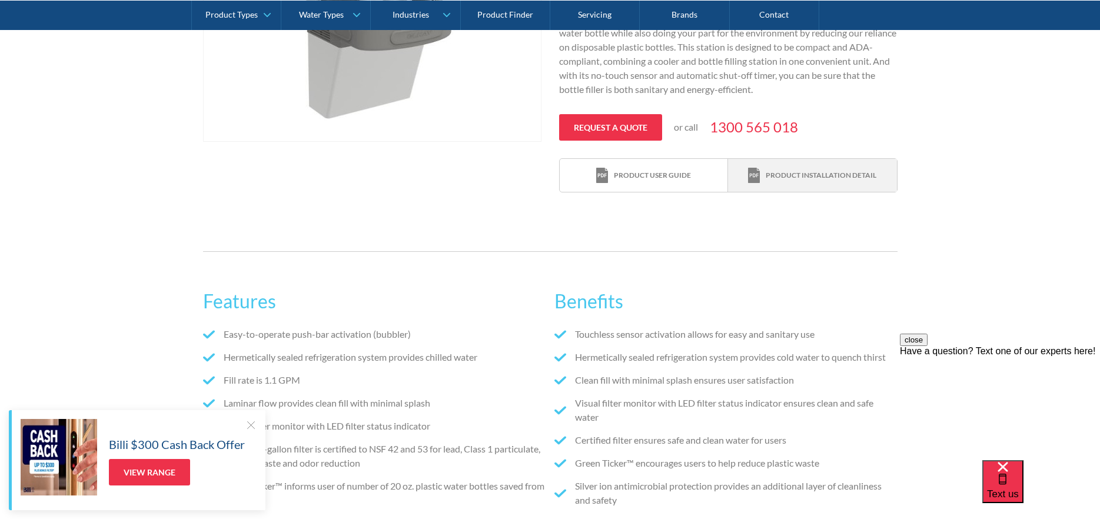 Image resolution: width=1100 pixels, height=519 pixels. Describe the element at coordinates (374, 334) in the screenshot. I see `li: Easy-to-operate push-bar activation (bubbler)` at that location.